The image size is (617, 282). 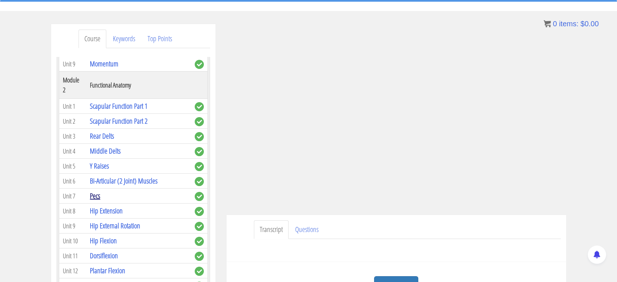 What do you see at coordinates (102, 136) in the screenshot?
I see `a: Rear Delts` at bounding box center [102, 136].